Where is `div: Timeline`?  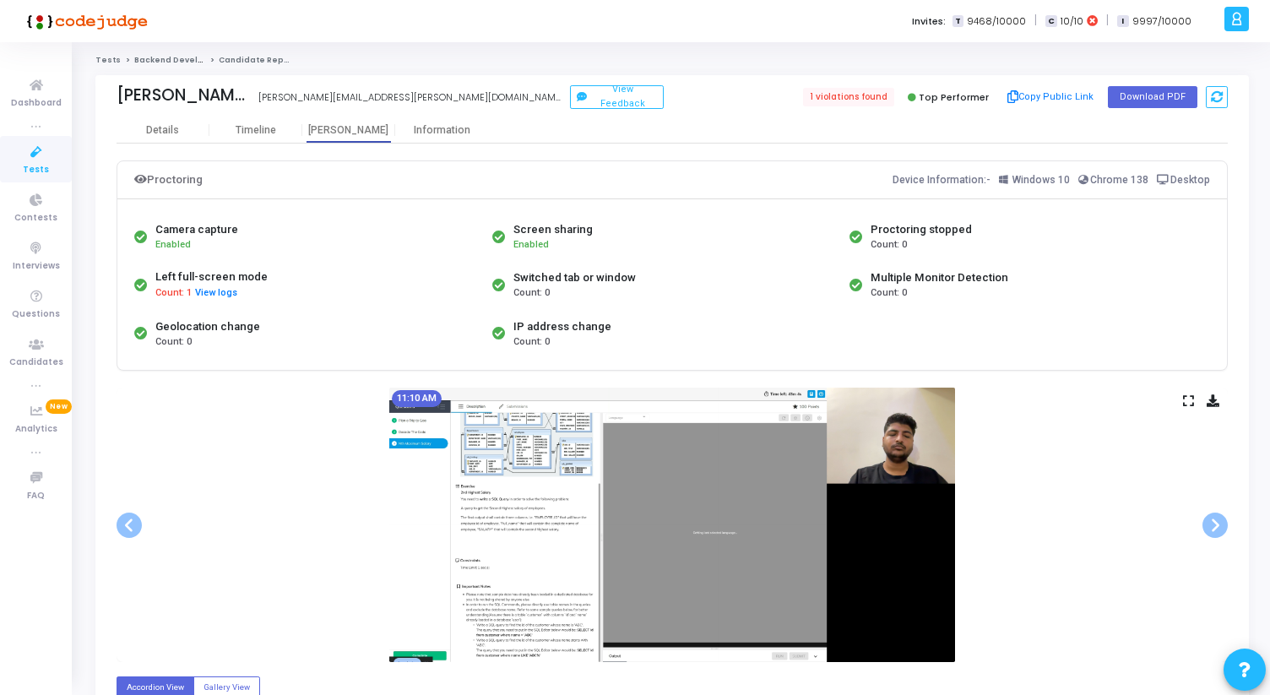
div: Timeline is located at coordinates (256, 130).